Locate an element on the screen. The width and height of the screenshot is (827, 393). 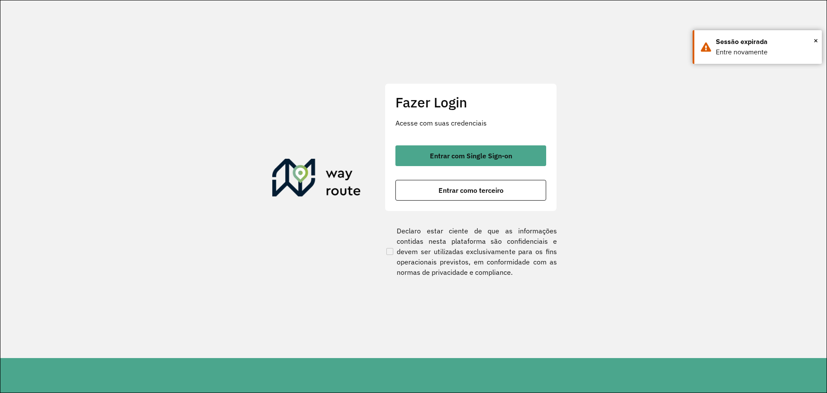
div: Entre novamente is located at coordinates (766, 52).